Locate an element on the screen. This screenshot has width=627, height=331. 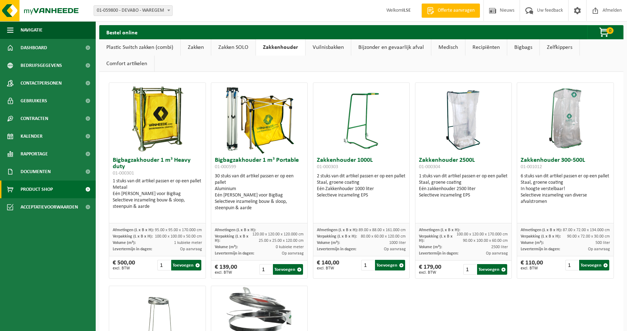
span: 87.00 x 72.00 x 134.000 cm is located at coordinates (586, 230).